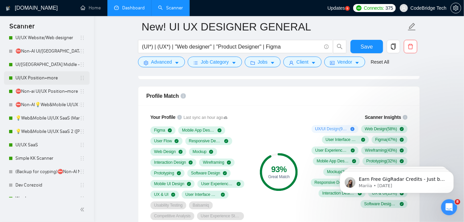 This screenshot has width=464, height=222. What do you see at coordinates (47, 118) in the screenshot?
I see `li: 💡Web&Mobile UI/UX SaaS (Mariia)` at bounding box center [47, 118].